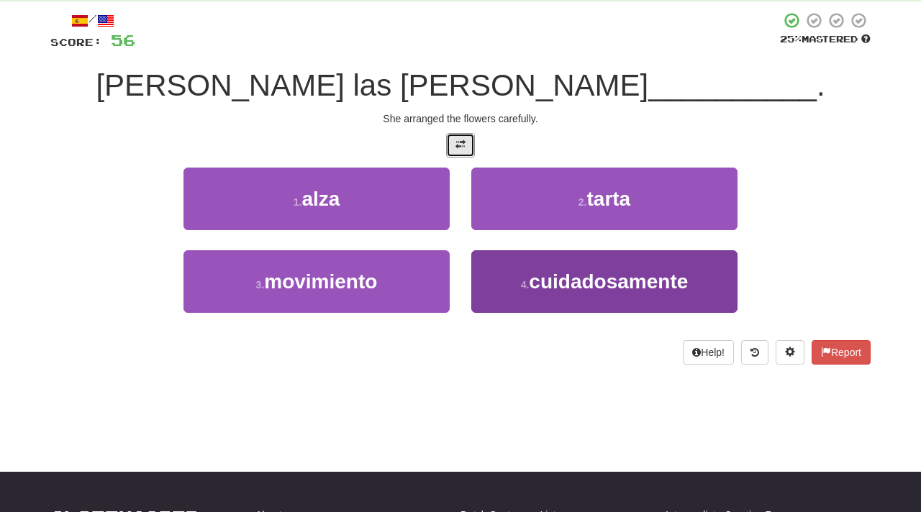 This screenshot has height=512, width=921. What do you see at coordinates (608, 199) in the screenshot?
I see `span: tarta` at bounding box center [608, 199].